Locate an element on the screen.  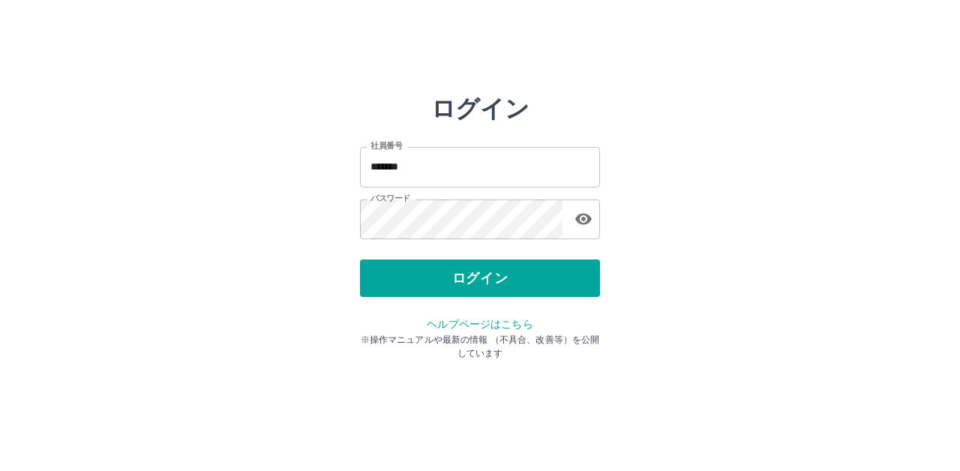
button: ログイン is located at coordinates (480, 278).